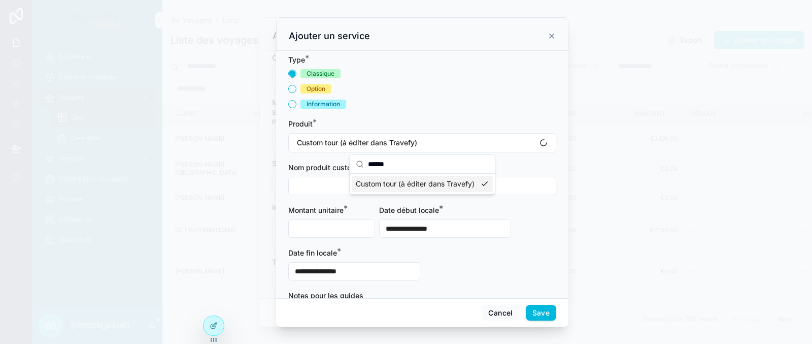 The height and width of the screenshot is (344, 812). What do you see at coordinates (320, 74) in the screenshot?
I see `div: Classique` at bounding box center [320, 74].